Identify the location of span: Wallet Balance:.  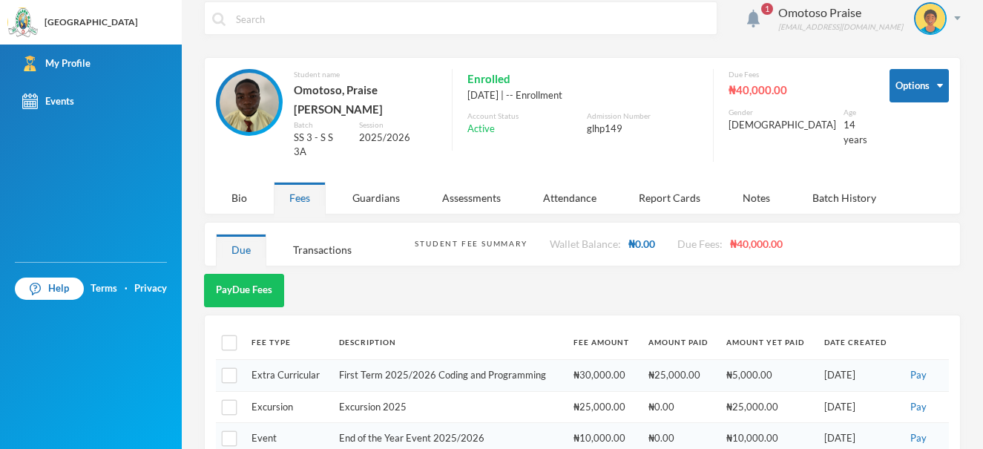
(585, 243).